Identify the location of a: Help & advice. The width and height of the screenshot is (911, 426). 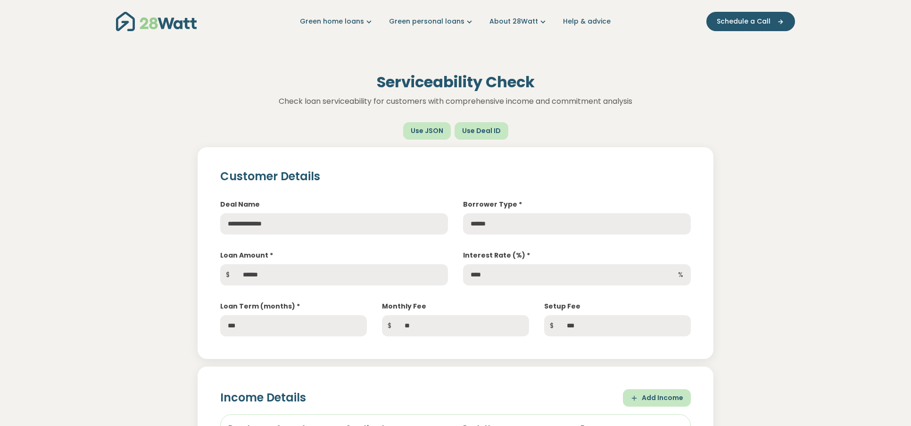
(586, 21).